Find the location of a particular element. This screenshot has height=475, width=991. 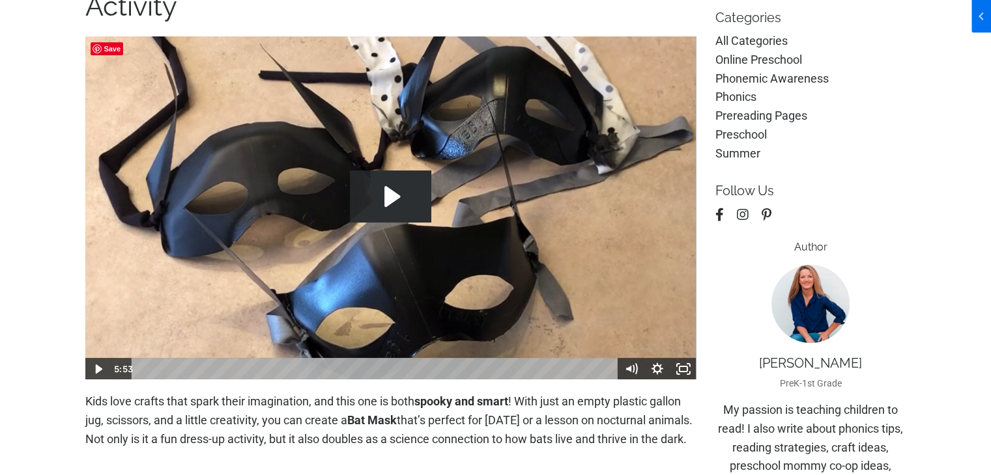

a: prereading pages is located at coordinates (810, 116).